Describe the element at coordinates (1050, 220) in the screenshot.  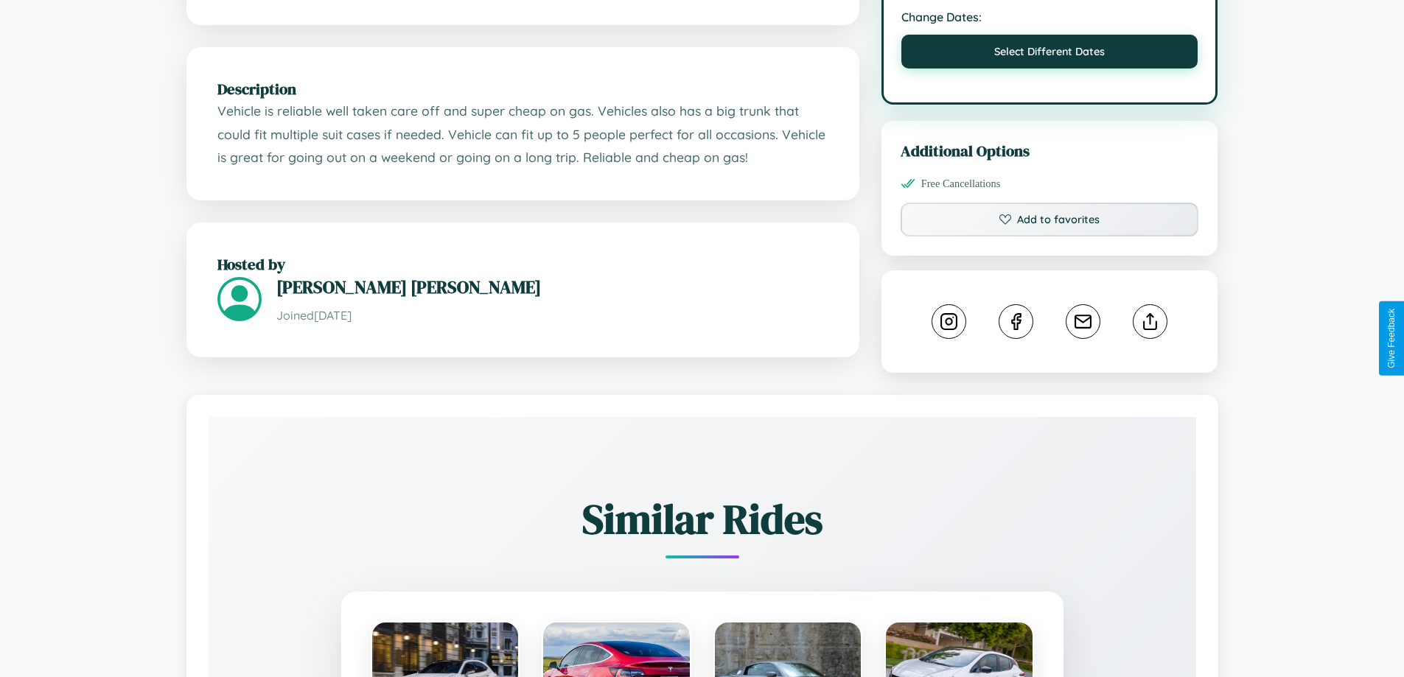
I see `button: Add to favorites` at that location.